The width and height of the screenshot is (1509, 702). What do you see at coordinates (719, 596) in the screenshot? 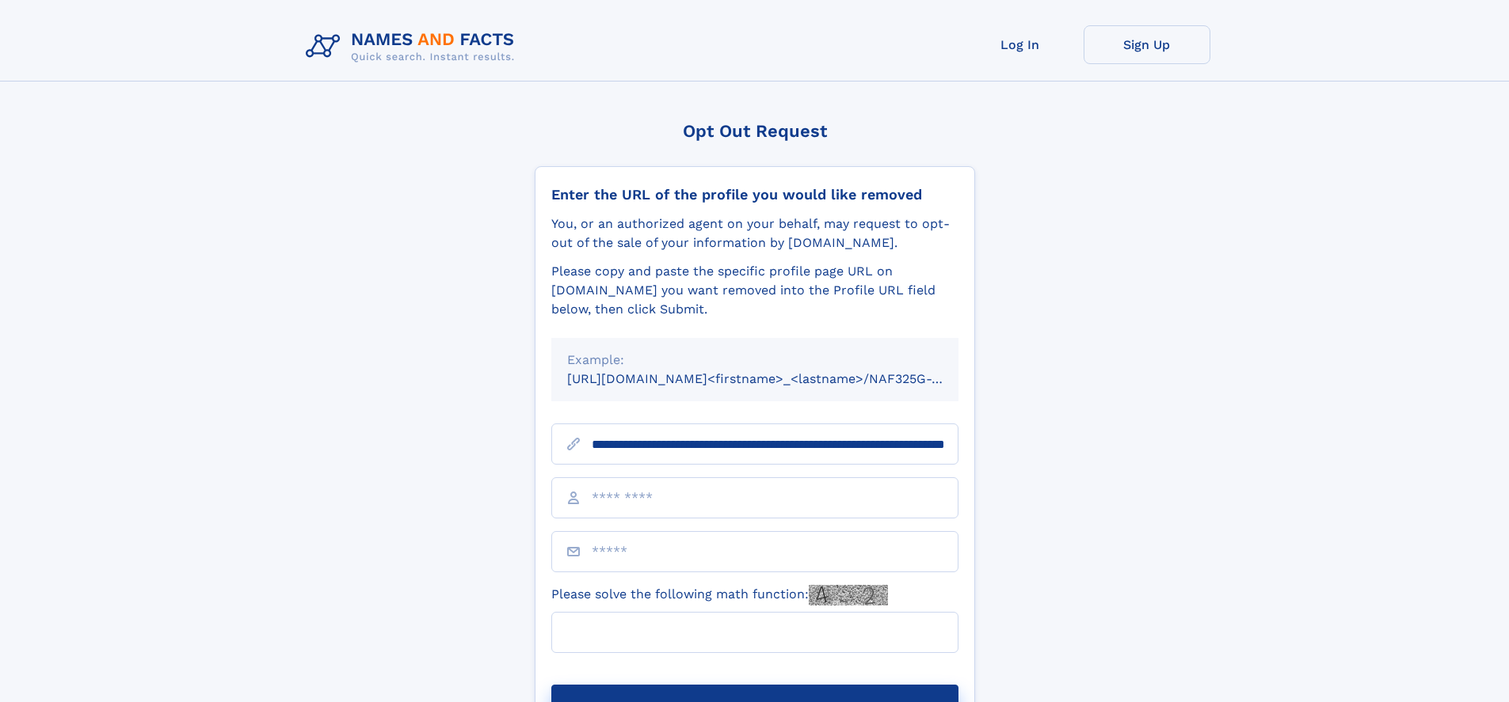
I see `label: Please solve the following math function:` at bounding box center [719, 596].